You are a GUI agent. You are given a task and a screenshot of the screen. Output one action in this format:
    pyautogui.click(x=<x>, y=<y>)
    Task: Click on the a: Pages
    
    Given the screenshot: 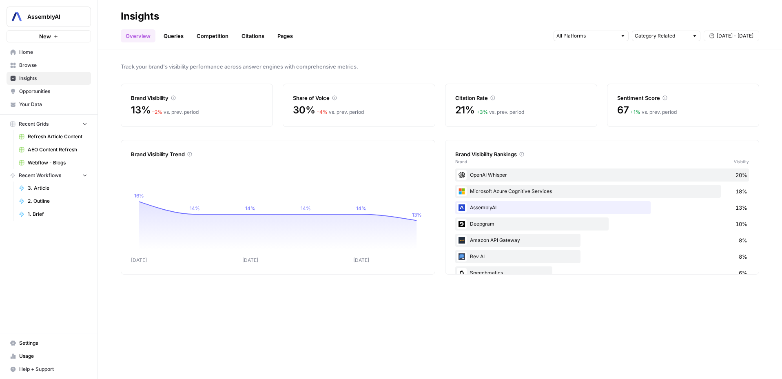 What is the action you would take?
    pyautogui.click(x=285, y=36)
    